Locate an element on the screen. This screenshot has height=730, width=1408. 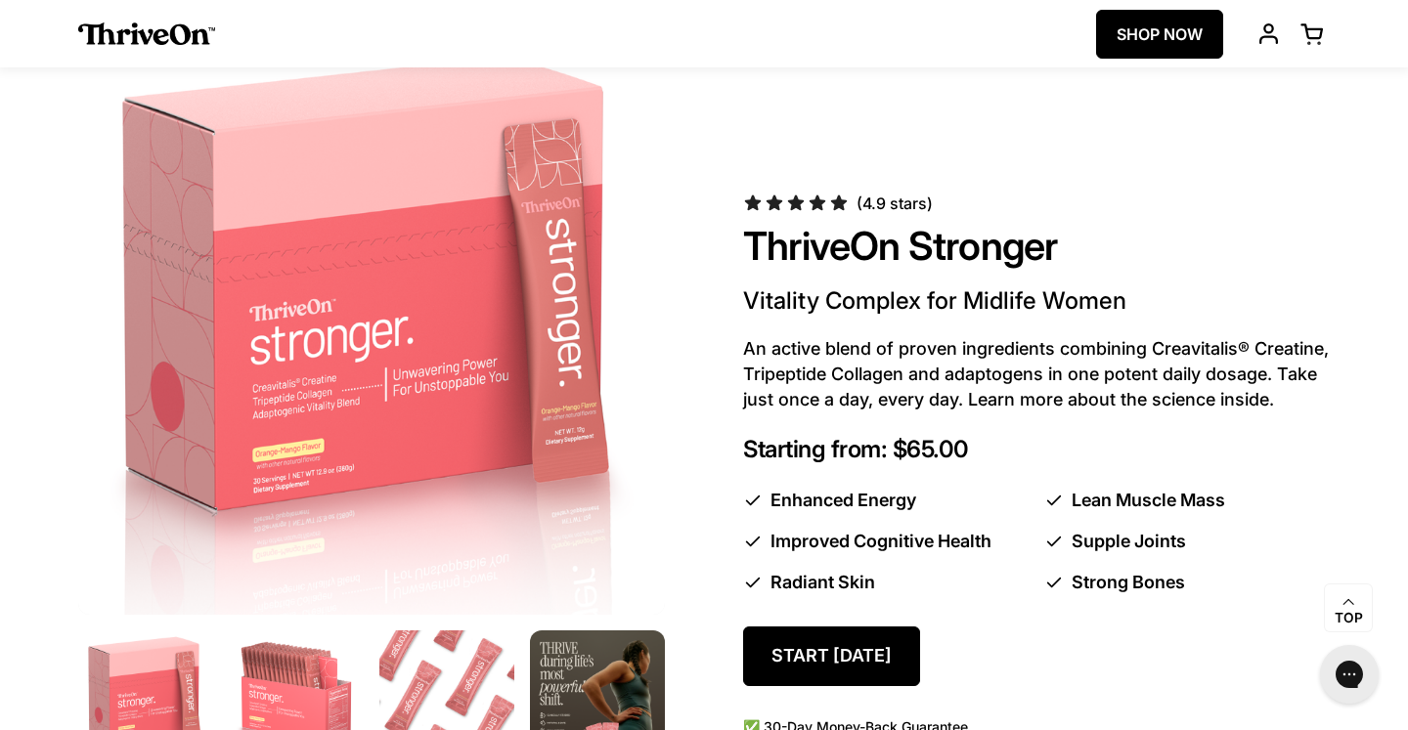
span: Top is located at coordinates (1348, 619).